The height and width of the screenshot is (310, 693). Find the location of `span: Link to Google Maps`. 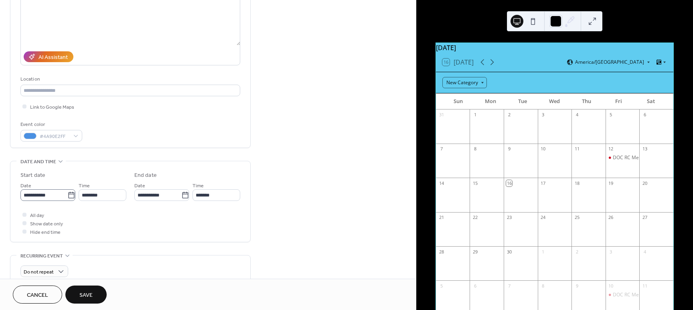

span: Link to Google Maps is located at coordinates (52, 107).